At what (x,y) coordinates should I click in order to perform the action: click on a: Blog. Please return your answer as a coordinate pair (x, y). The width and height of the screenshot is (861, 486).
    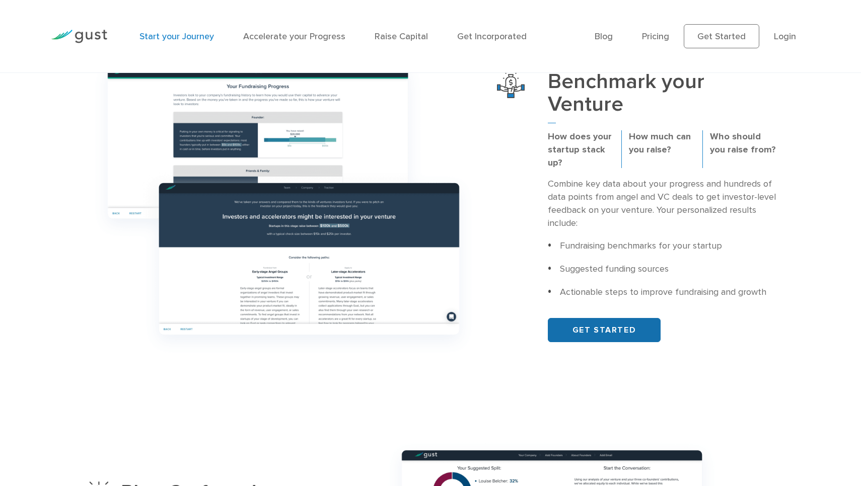
    Looking at the image, I should click on (604, 36).